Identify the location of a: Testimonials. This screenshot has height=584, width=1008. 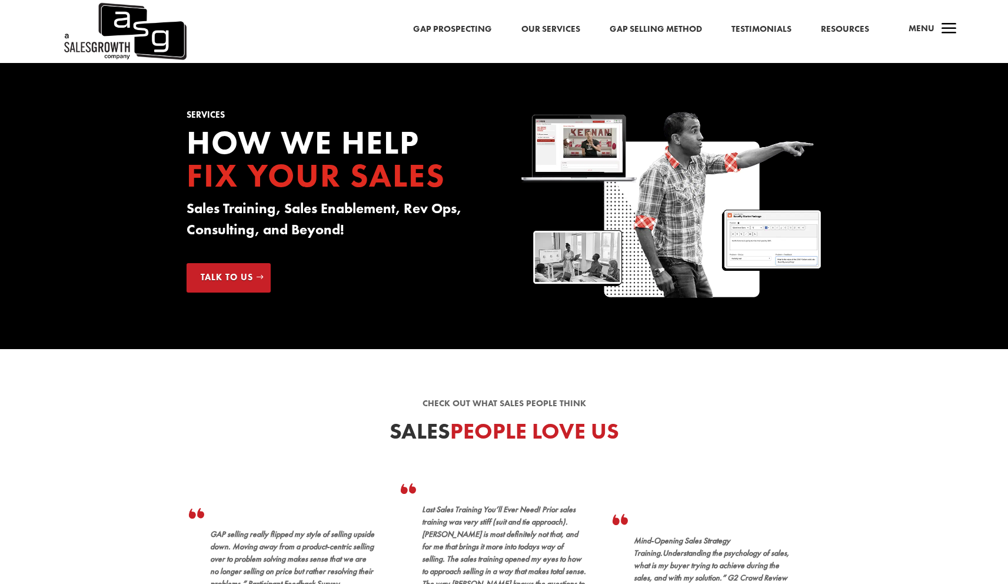
(762, 29).